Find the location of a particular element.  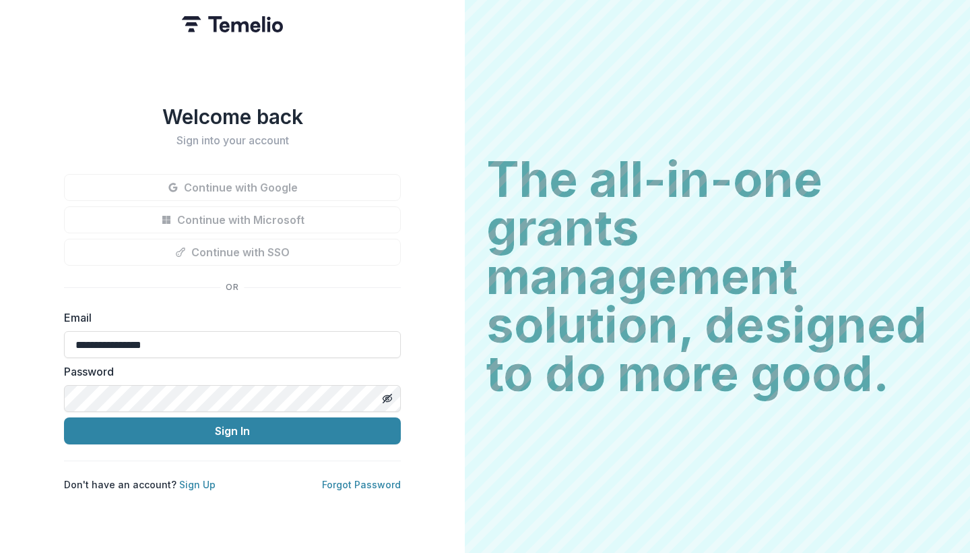

h1: Welcome back is located at coordinates (233, 117).